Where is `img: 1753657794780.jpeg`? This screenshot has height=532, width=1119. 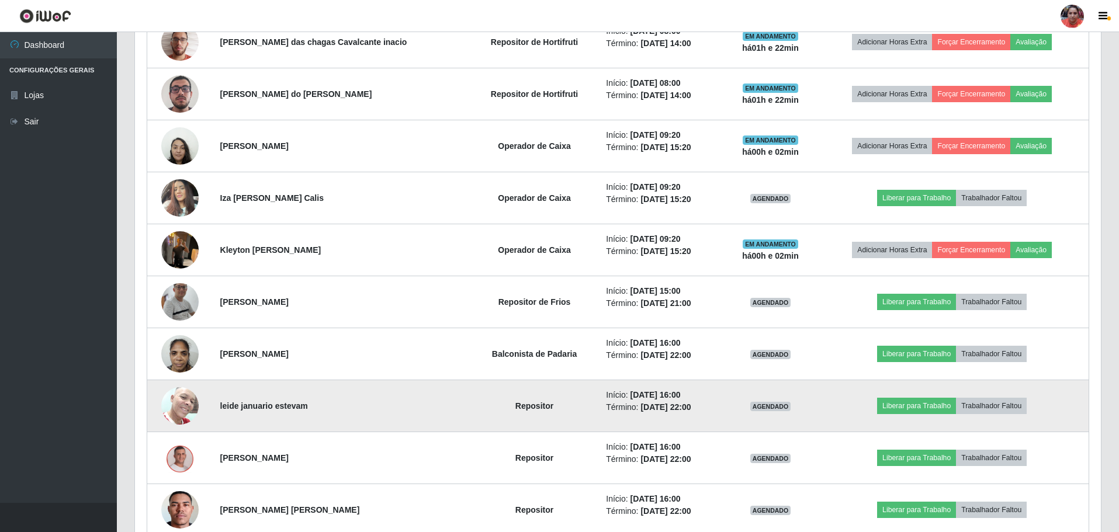
img: 1753657794780.jpeg is located at coordinates (180, 458).